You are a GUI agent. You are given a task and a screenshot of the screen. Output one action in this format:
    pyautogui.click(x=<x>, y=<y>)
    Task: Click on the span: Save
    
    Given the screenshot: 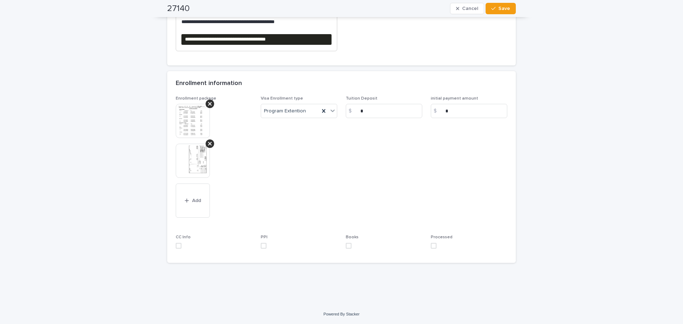 What is the action you would take?
    pyautogui.click(x=504, y=9)
    